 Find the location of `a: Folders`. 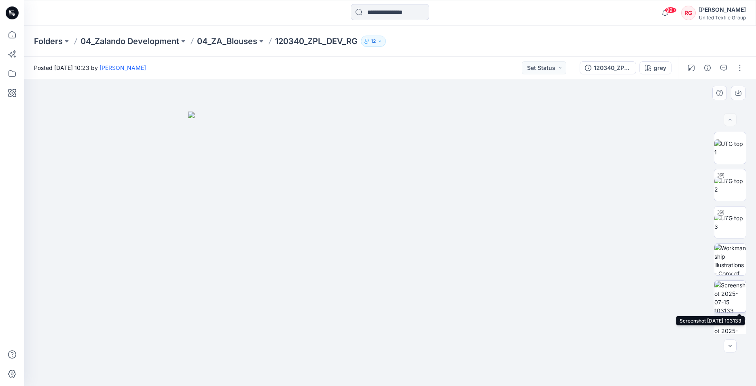

a: Folders is located at coordinates (48, 41).